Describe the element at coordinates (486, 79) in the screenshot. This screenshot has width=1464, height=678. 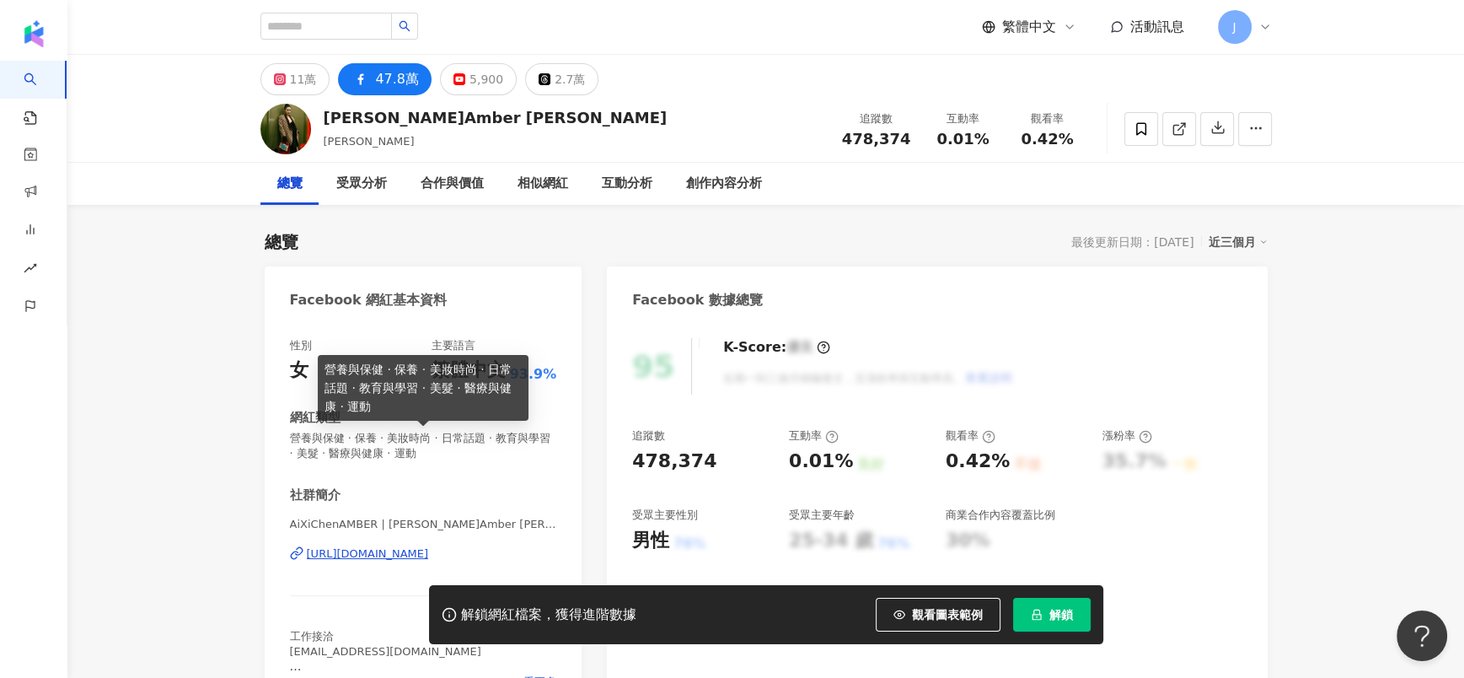
I see `div: 5,900` at that location.